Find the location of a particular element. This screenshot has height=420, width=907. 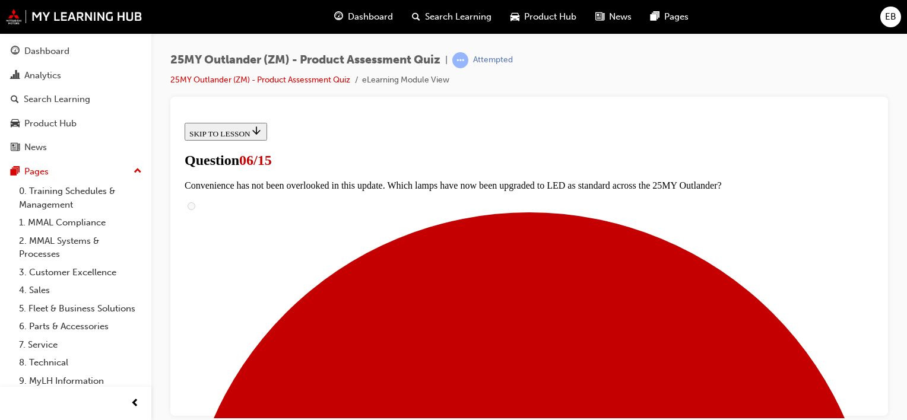

div: Analytics is located at coordinates (43, 75).